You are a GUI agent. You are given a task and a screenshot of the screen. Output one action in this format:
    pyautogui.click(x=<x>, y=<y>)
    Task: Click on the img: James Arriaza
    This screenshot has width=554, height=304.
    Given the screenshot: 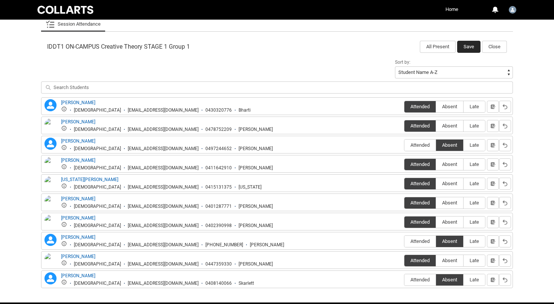 What is the action you would take?
    pyautogui.click(x=50, y=203)
    